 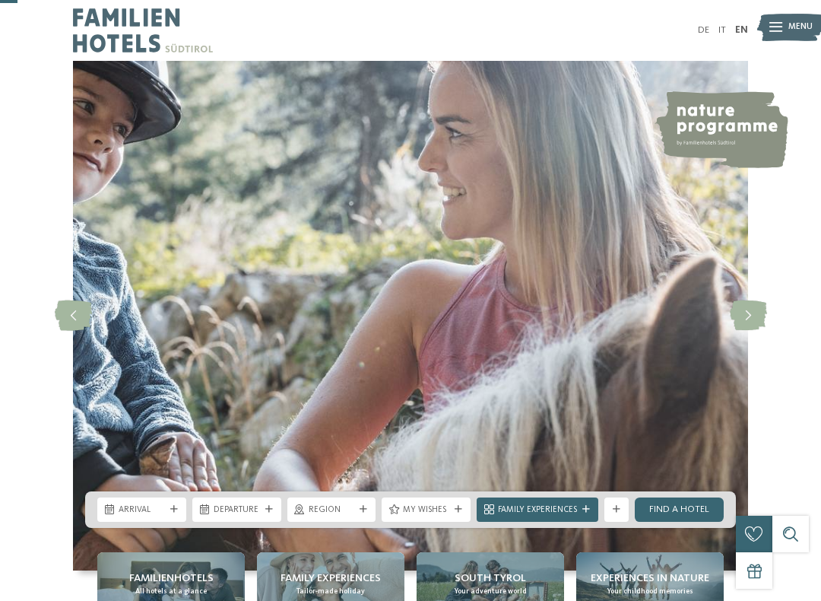 What do you see at coordinates (171, 591) in the screenshot?
I see `span: All hotels at a glance` at bounding box center [171, 591].